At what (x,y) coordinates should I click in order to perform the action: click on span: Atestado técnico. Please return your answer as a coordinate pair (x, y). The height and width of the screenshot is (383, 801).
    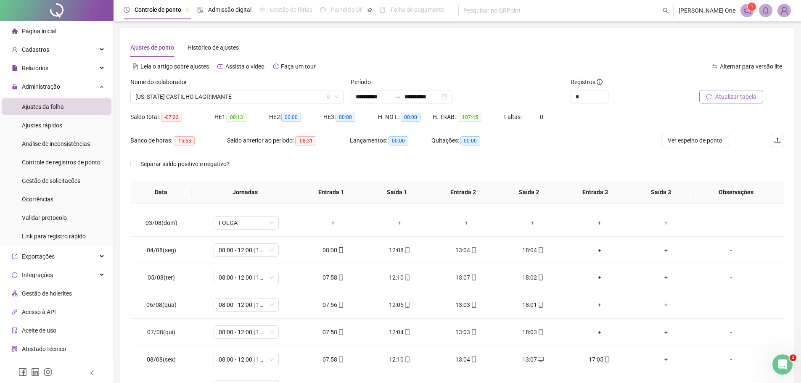
    Looking at the image, I should click on (44, 349).